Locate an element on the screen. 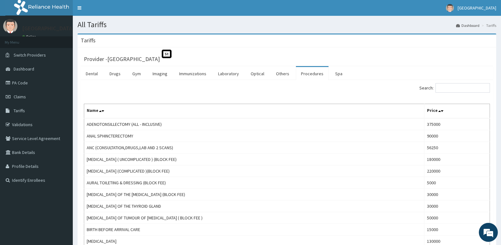 The height and width of the screenshot is (245, 501). a: Dashboard is located at coordinates (468, 25).